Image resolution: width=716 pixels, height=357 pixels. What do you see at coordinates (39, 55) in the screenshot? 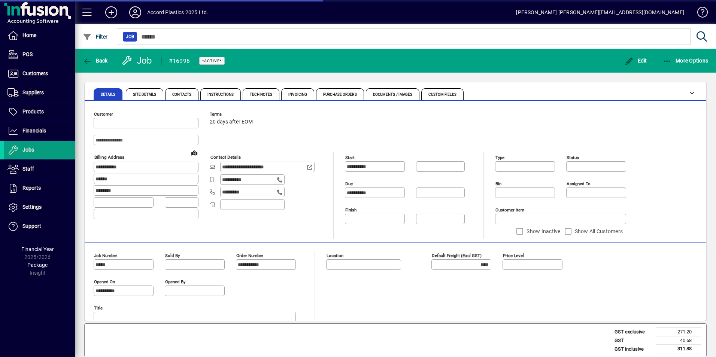
I see `a: POS` at bounding box center [39, 55].